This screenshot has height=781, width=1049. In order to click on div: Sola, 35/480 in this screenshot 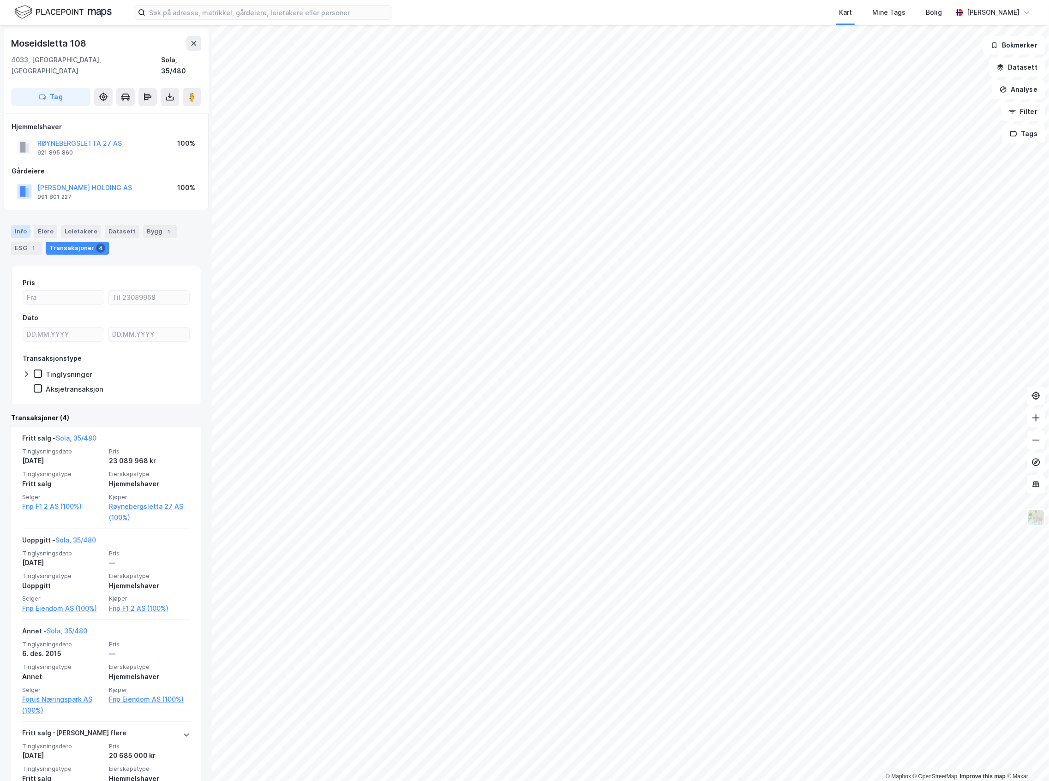, I will do `click(181, 66)`.